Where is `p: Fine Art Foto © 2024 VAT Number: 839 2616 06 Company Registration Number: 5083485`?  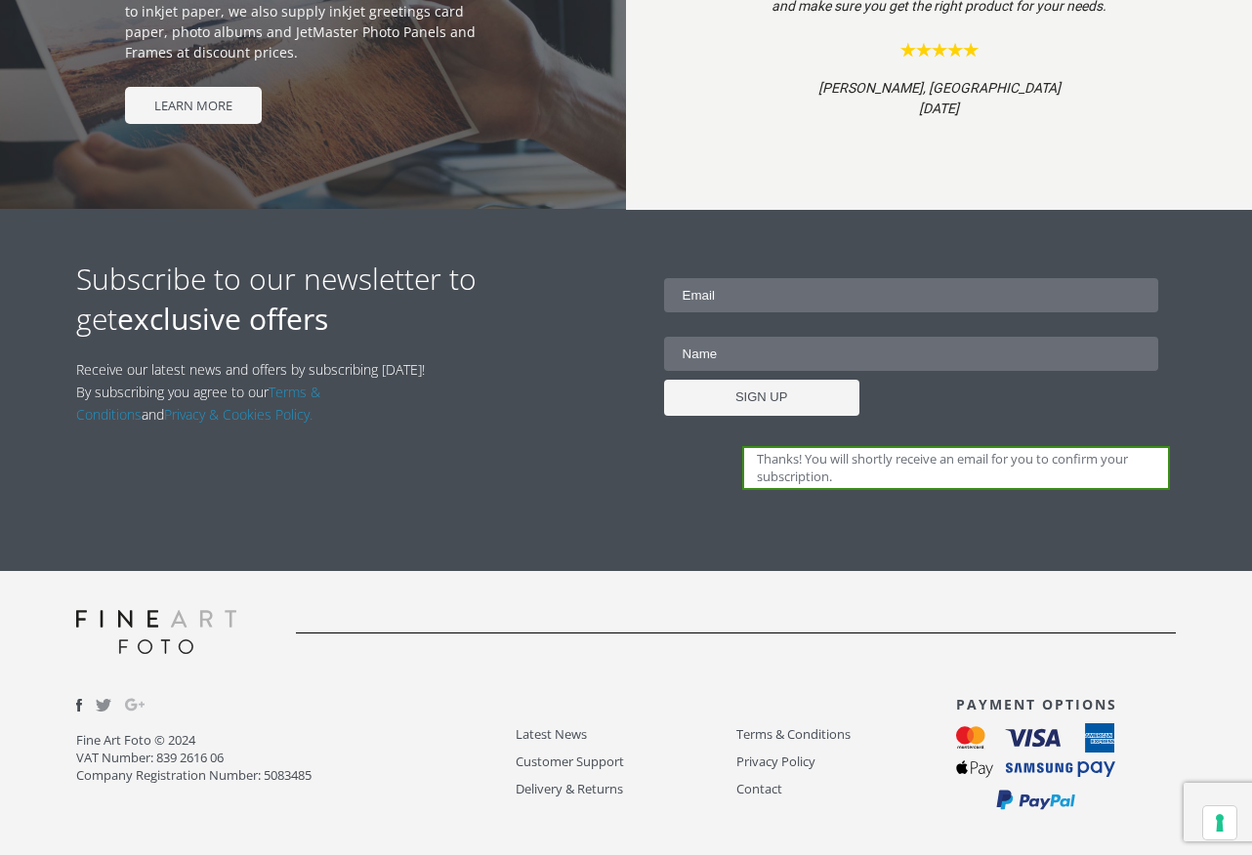
p: Fine Art Foto © 2024 VAT Number: 839 2616 06 Company Registration Number: 5083485 is located at coordinates (296, 758).